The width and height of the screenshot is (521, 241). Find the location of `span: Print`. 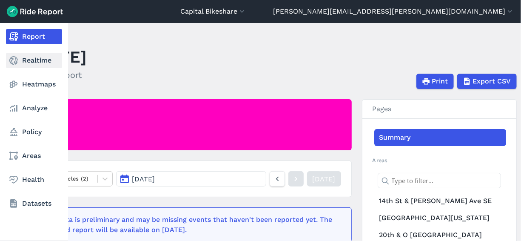

span: Print is located at coordinates (440, 81).